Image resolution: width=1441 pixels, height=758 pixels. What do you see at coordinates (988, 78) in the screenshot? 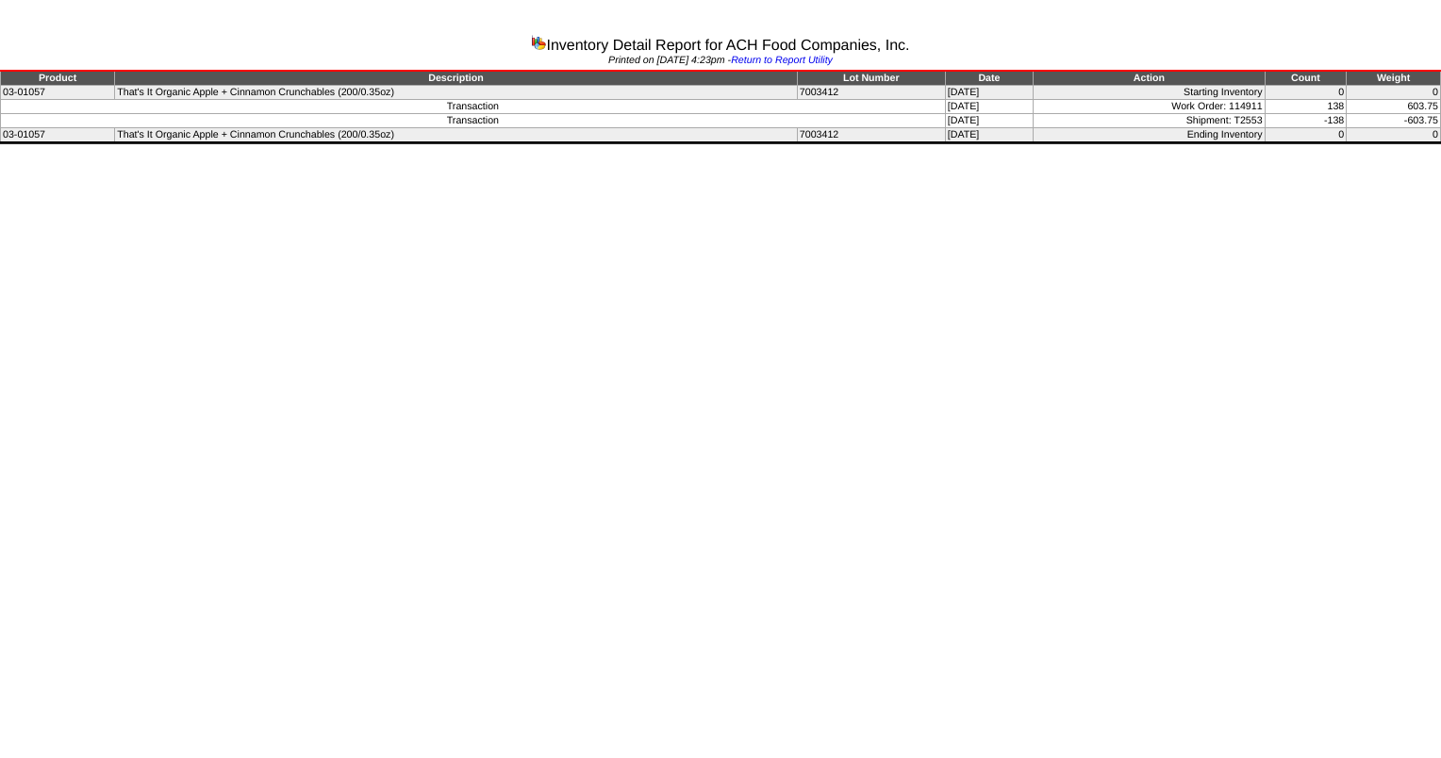
I see `td: Date` at bounding box center [988, 78].